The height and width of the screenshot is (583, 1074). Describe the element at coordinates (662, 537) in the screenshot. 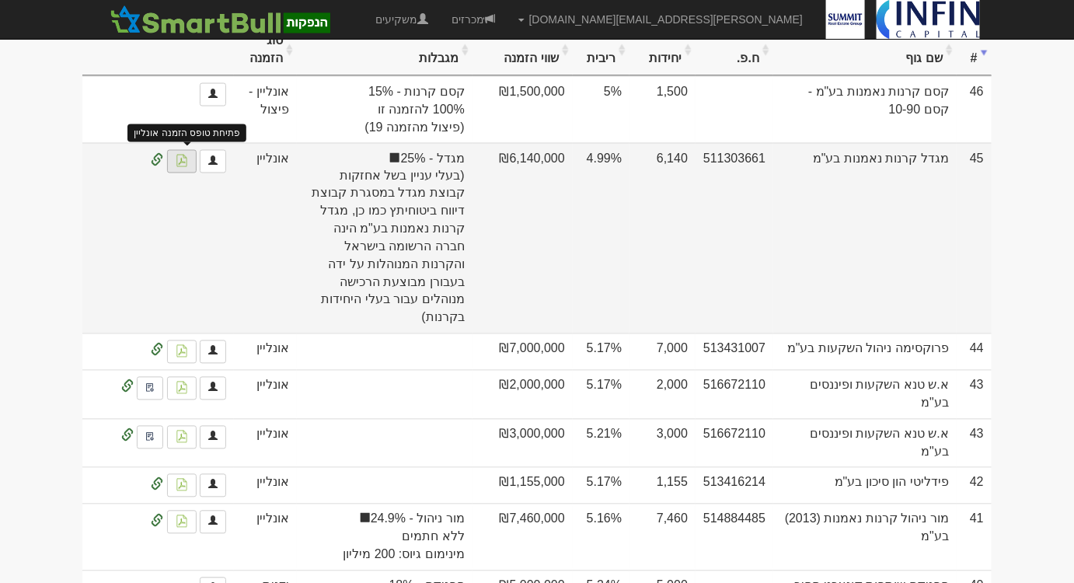

I see `td: 7,460` at that location.